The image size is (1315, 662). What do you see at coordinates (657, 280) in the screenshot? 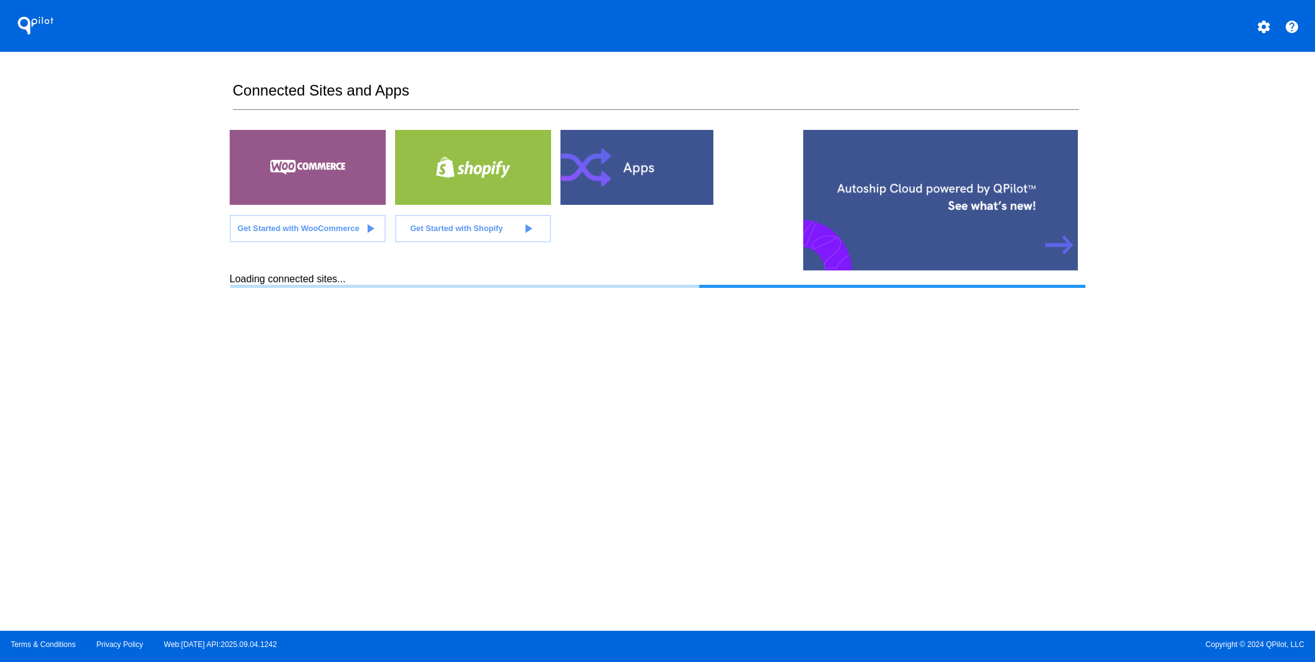
I see `div: Loading connected sites...` at bounding box center [657, 280].